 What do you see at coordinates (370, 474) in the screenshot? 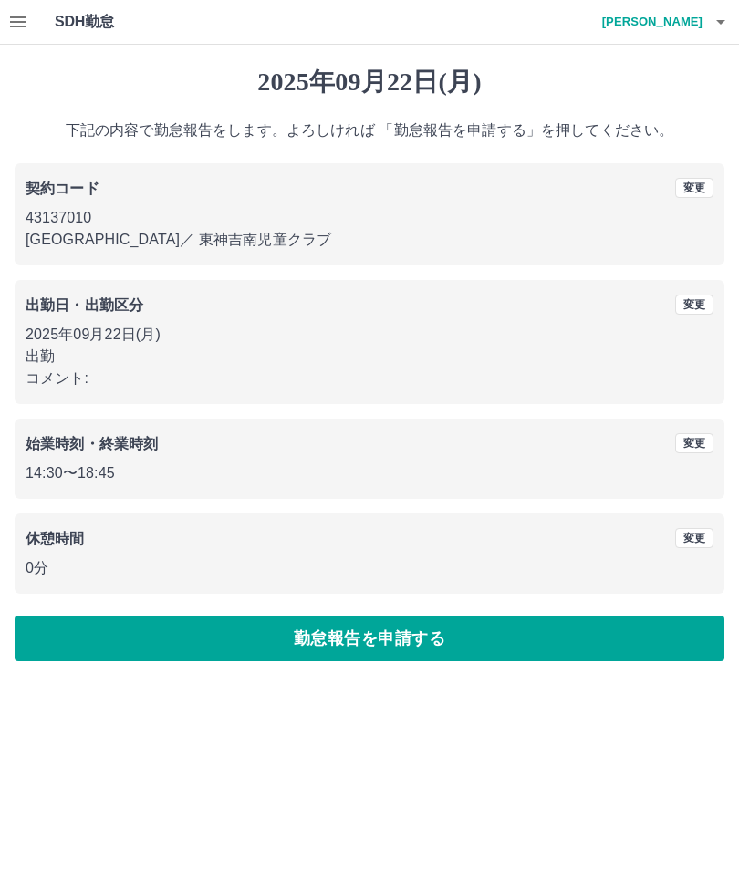
I see `p: 14:30 〜 18:45` at bounding box center [370, 474].